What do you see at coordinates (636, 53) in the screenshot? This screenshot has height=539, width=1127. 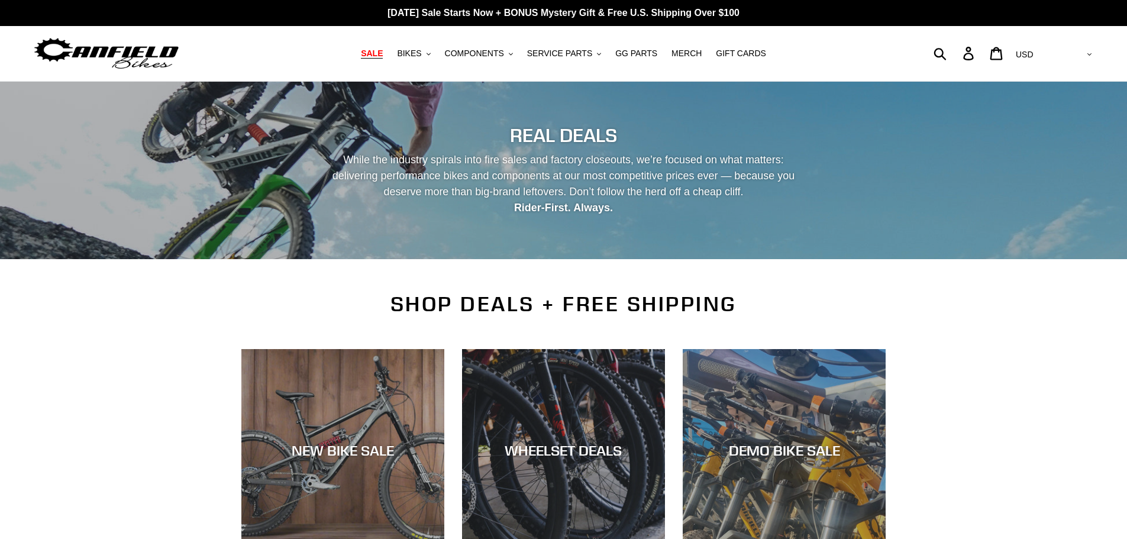 I see `span: GG PARTS` at bounding box center [636, 53].